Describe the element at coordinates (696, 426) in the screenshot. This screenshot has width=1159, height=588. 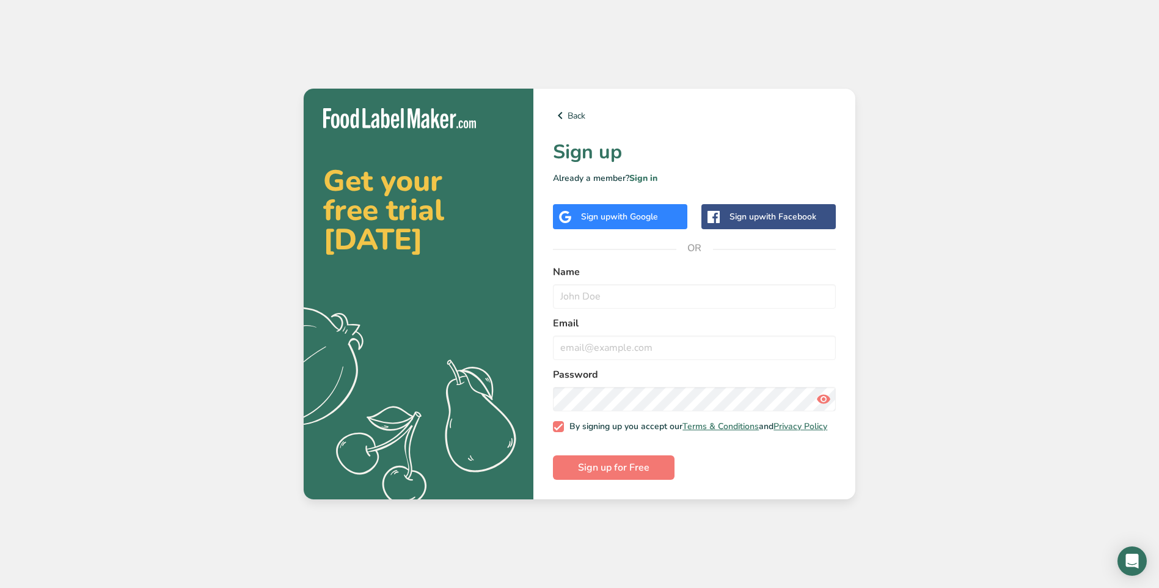
I see `span: By signing up you accept our and` at that location.